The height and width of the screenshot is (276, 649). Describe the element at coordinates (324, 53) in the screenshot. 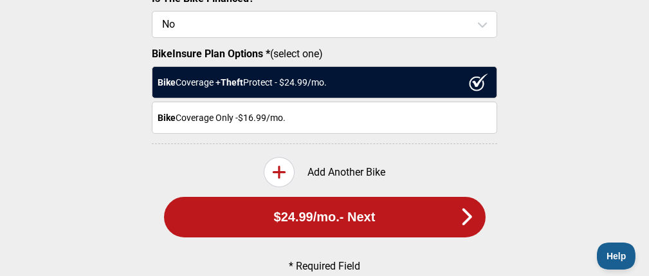

I see `label: (select one)` at that location.